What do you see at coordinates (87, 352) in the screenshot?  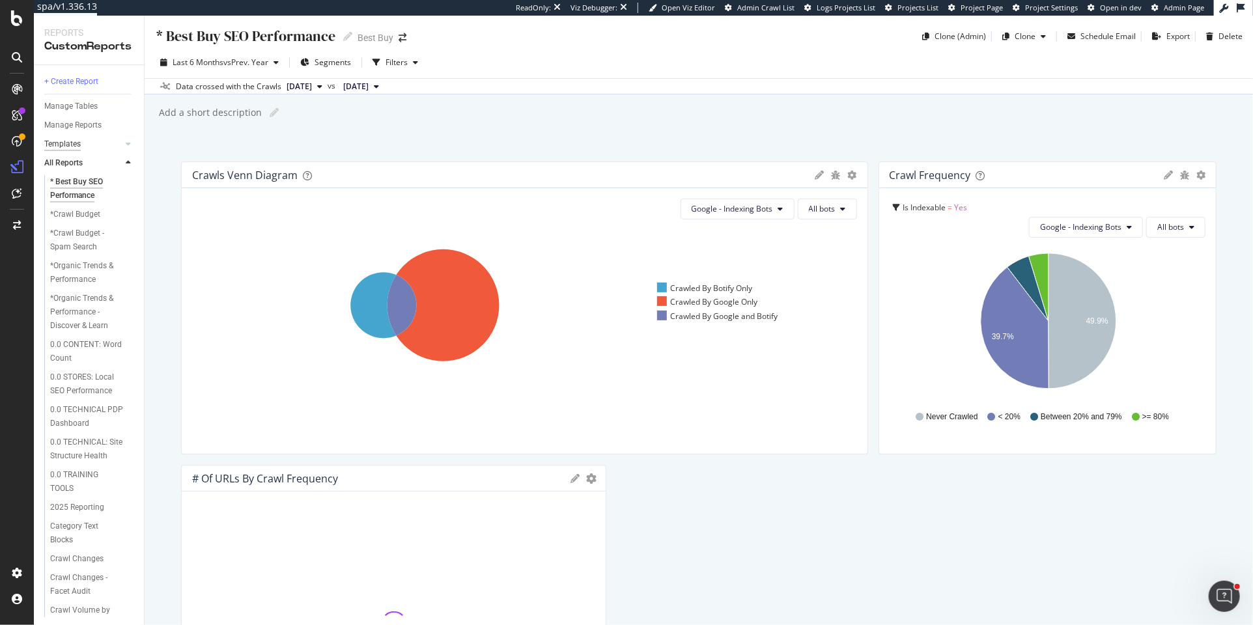 I see `div: 0.0 CONTENT: Word Count` at bounding box center [87, 352].